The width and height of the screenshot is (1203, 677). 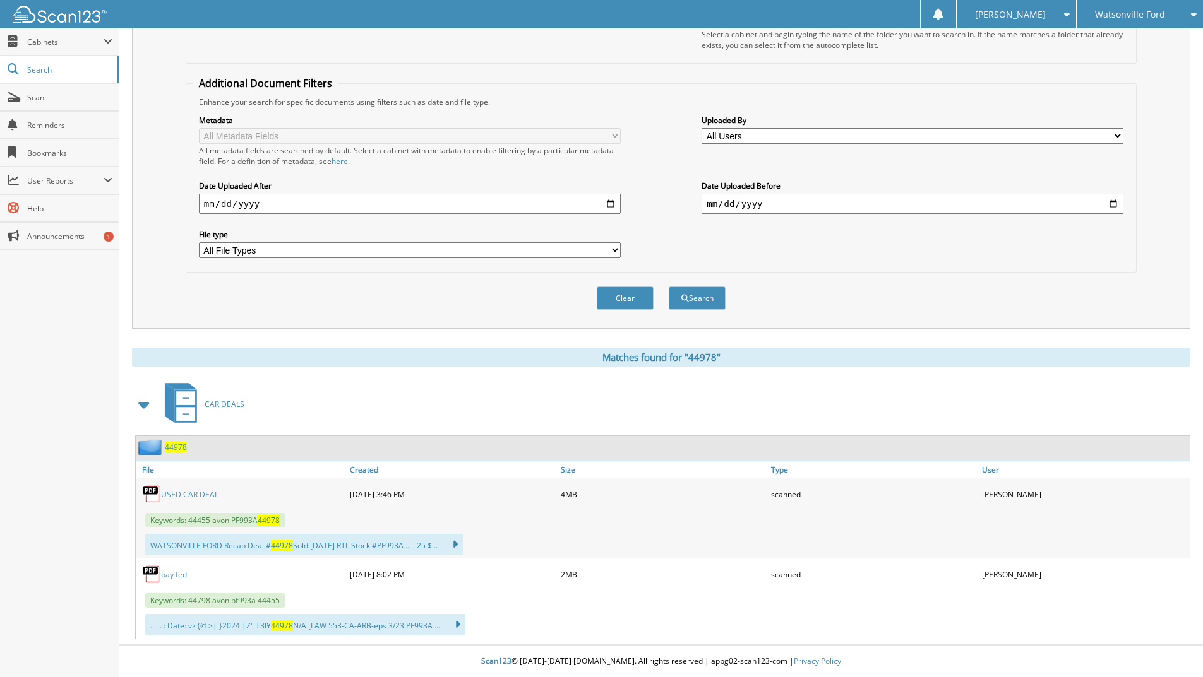 I want to click on a: here, so click(x=340, y=161).